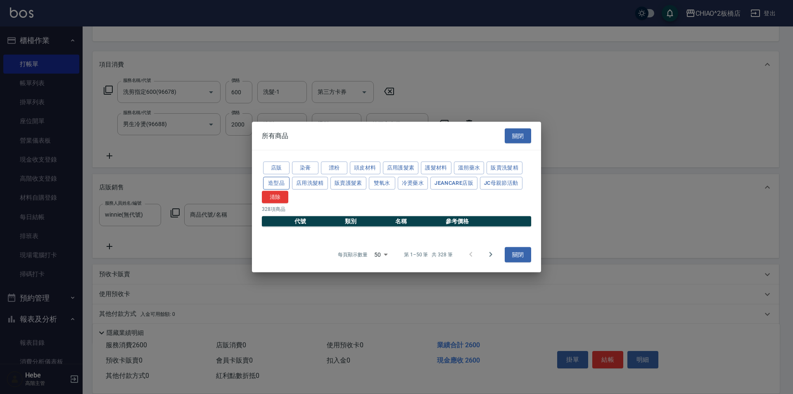 This screenshot has width=793, height=394. I want to click on button: 雙氧水, so click(382, 183).